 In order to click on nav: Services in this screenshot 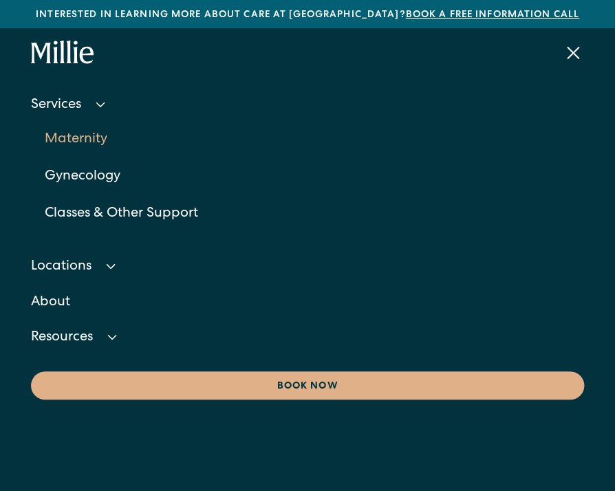, I will do `click(307, 185)`.